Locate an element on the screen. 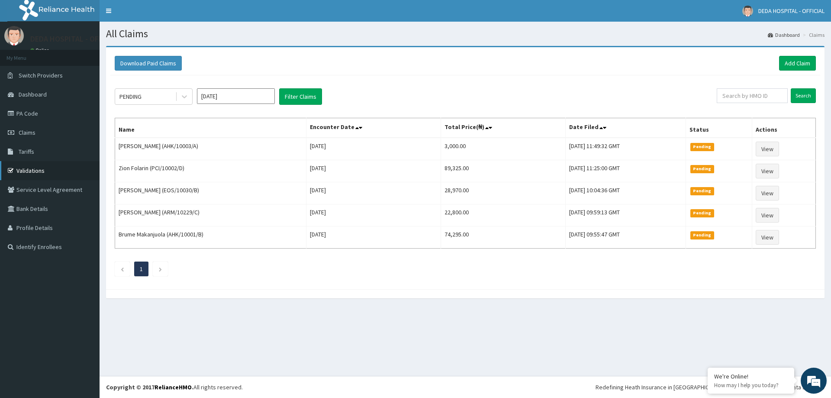 Image resolution: width=831 pixels, height=398 pixels. a: Online is located at coordinates (41, 50).